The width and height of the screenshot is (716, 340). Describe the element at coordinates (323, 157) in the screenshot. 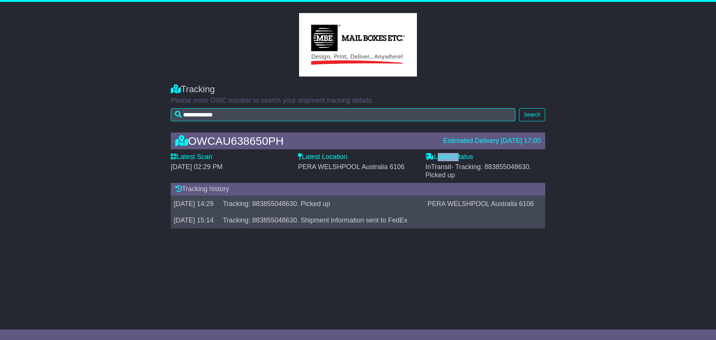

I see `label: Latest Location` at that location.